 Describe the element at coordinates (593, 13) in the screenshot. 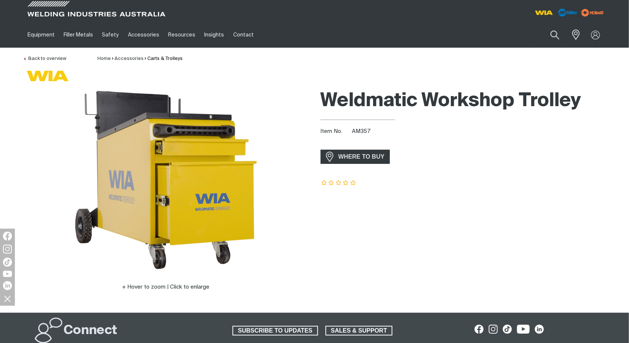

I see `img: miller` at that location.